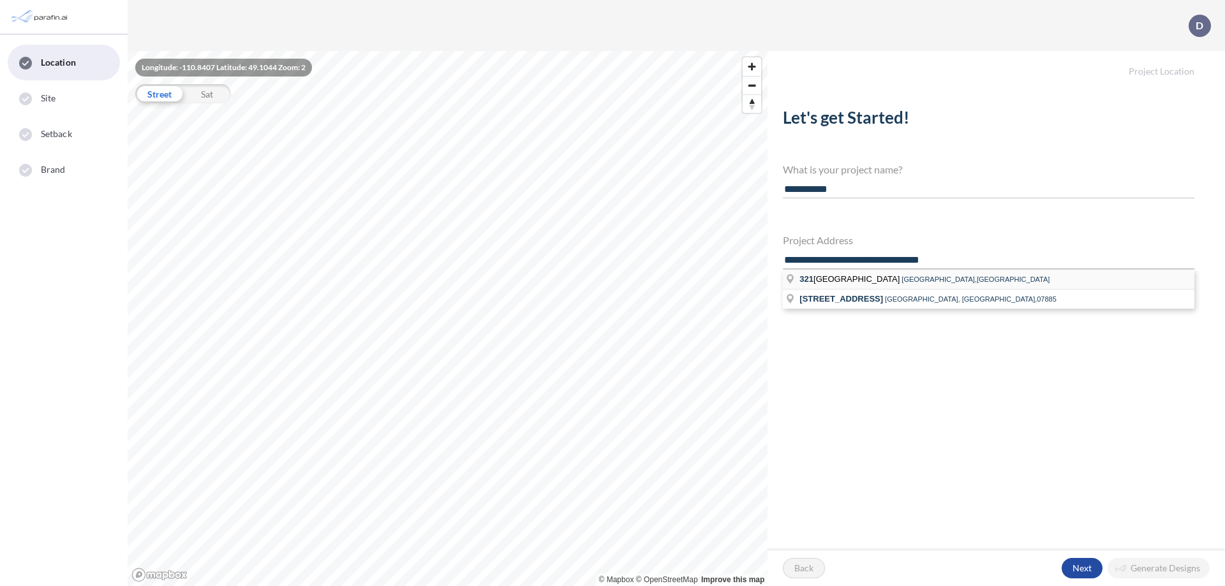  What do you see at coordinates (223, 68) in the screenshot?
I see `div: Longitude: -110.8407 Latitude: 49.1044 Zoom: 2` at bounding box center [223, 68].